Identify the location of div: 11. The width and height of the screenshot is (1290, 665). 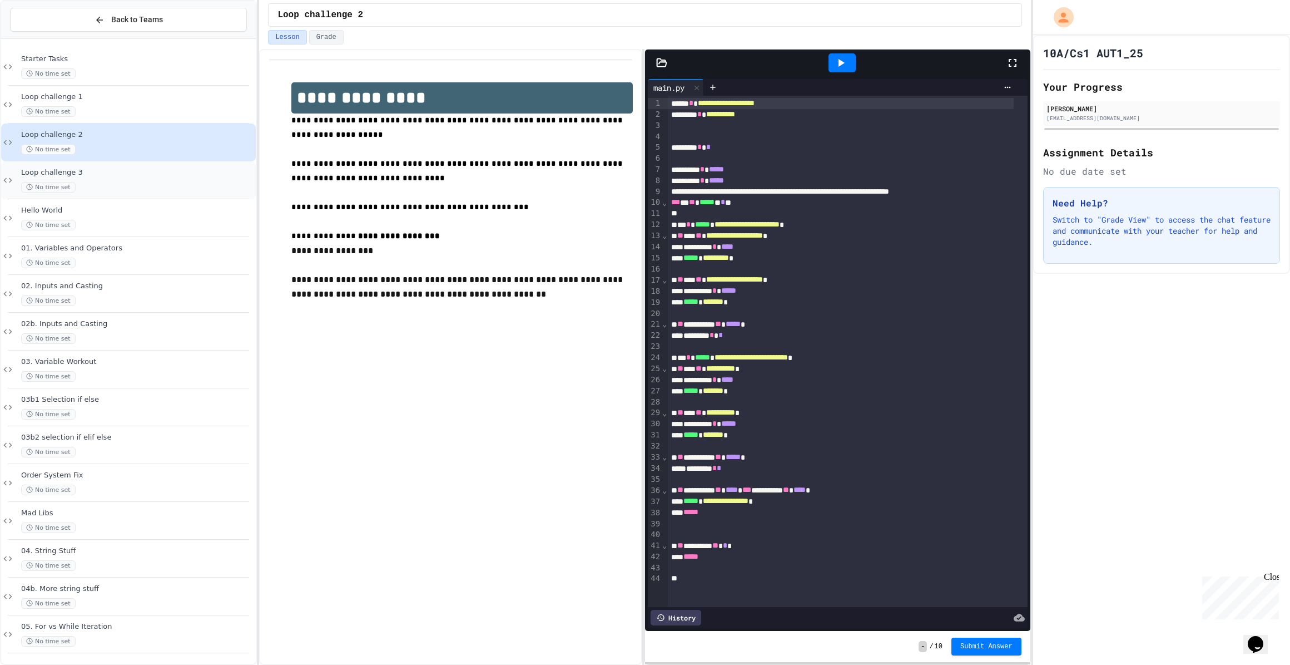
(655, 214).